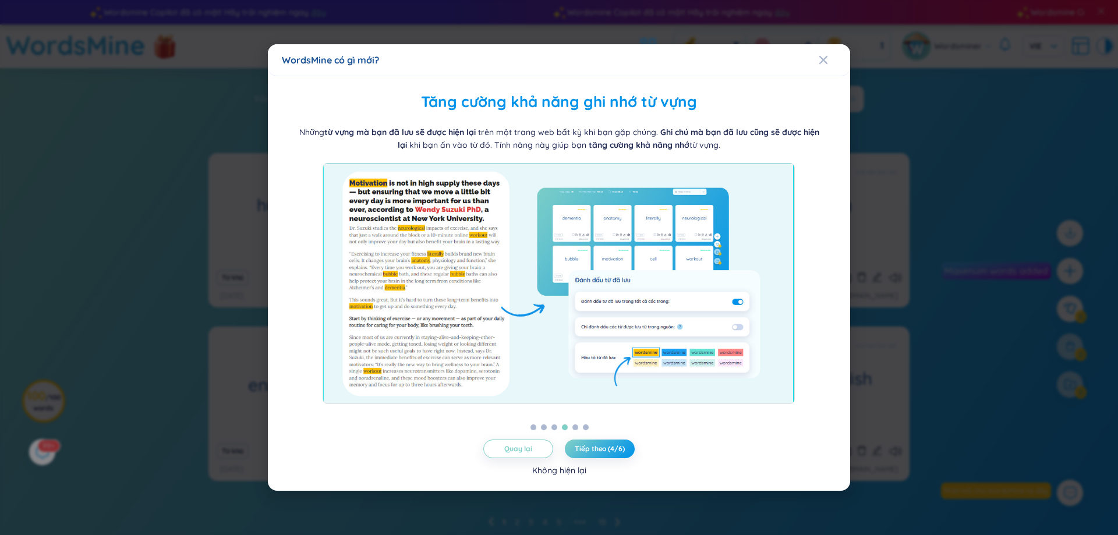  What do you see at coordinates (400, 132) in the screenshot?
I see `b: từ vựng mà bạn đã lưu sẽ được hiện lại` at bounding box center [400, 132].